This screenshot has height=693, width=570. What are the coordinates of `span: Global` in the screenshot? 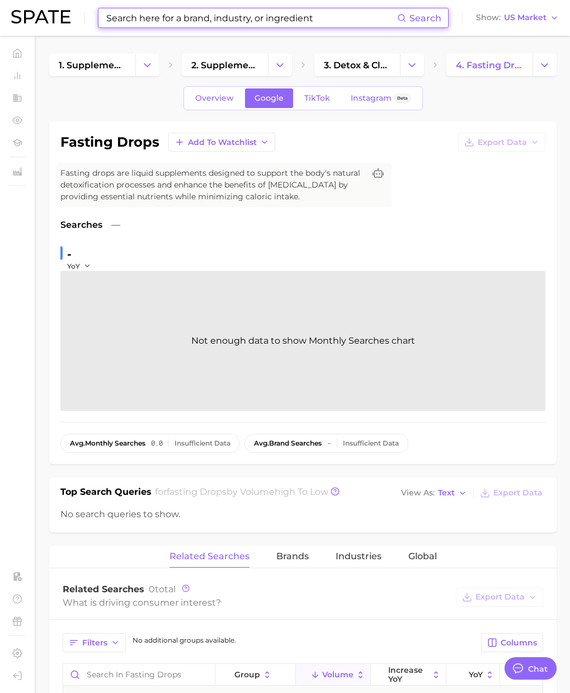 It's located at (422, 556).